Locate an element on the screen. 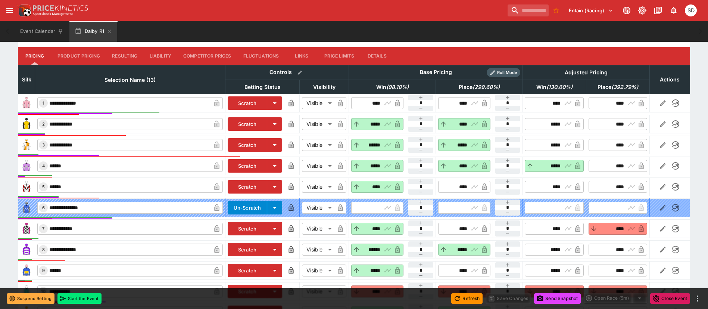 The width and height of the screenshot is (708, 309). span: 8 is located at coordinates (43, 249).